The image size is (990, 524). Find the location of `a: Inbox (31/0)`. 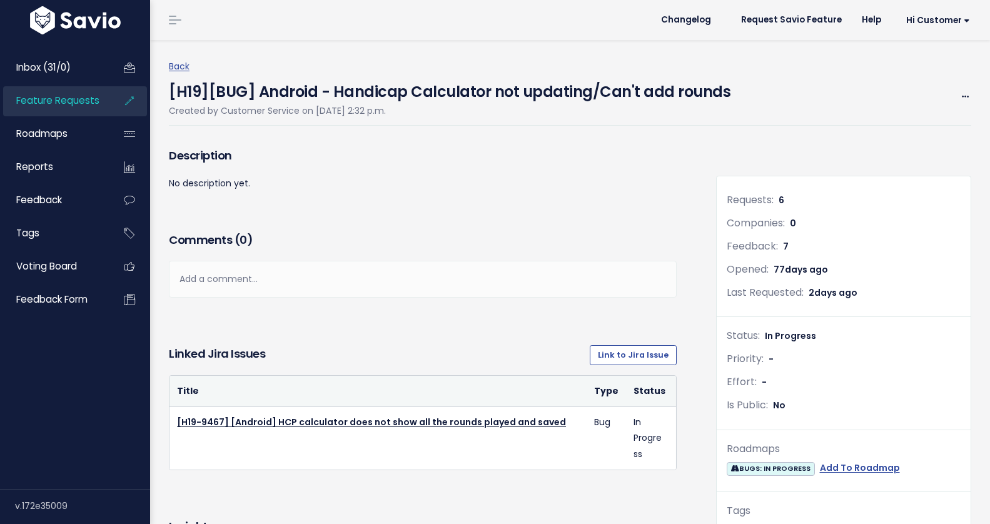

a: Inbox (31/0) is located at coordinates (53, 68).